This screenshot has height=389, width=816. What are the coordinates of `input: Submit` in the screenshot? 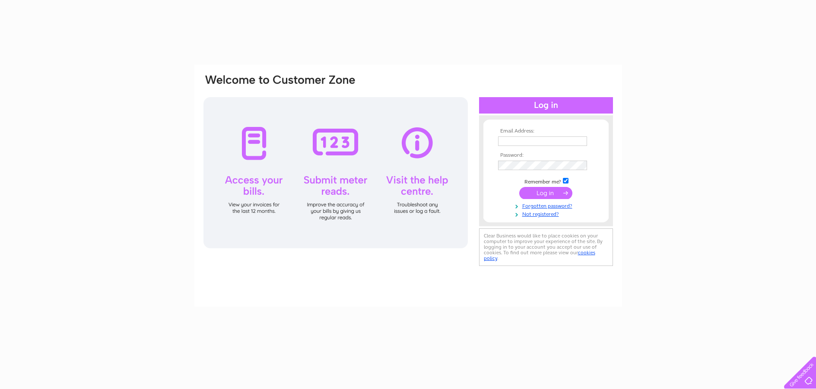 It's located at (546, 193).